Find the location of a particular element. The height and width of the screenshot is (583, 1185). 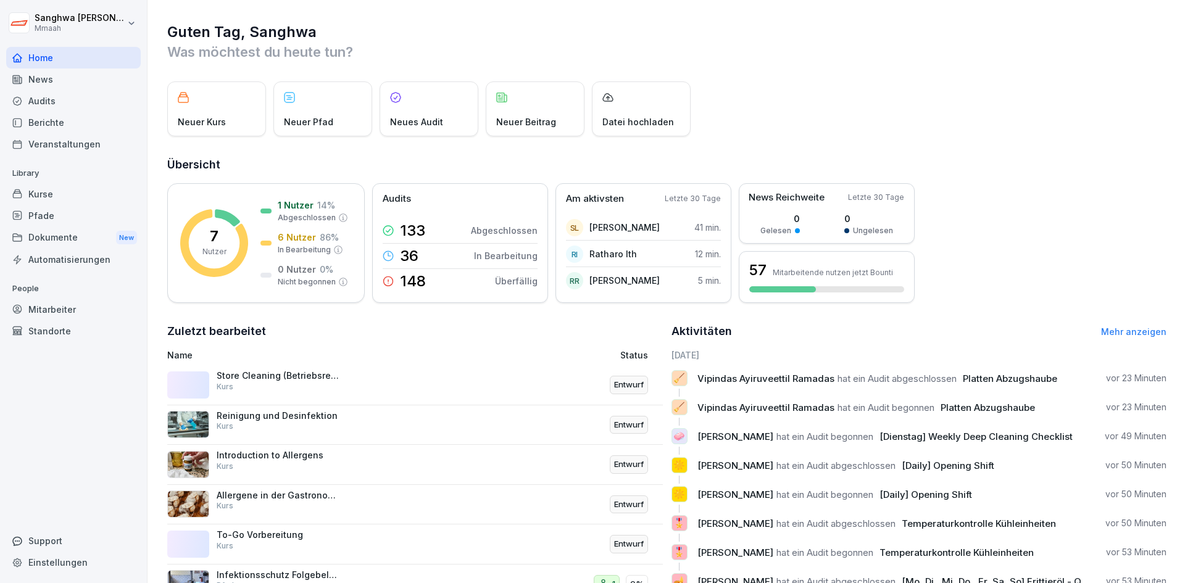

p: 0 Nutzer is located at coordinates (297, 269).